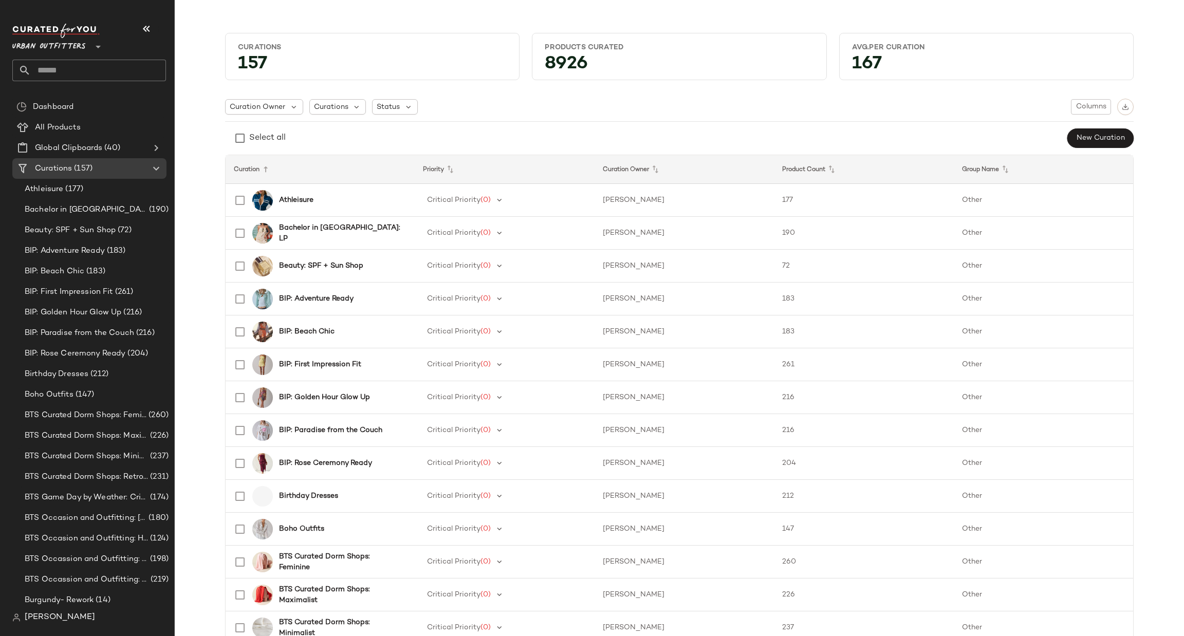  I want to click on b: BIP: Beach Chic, so click(307, 331).